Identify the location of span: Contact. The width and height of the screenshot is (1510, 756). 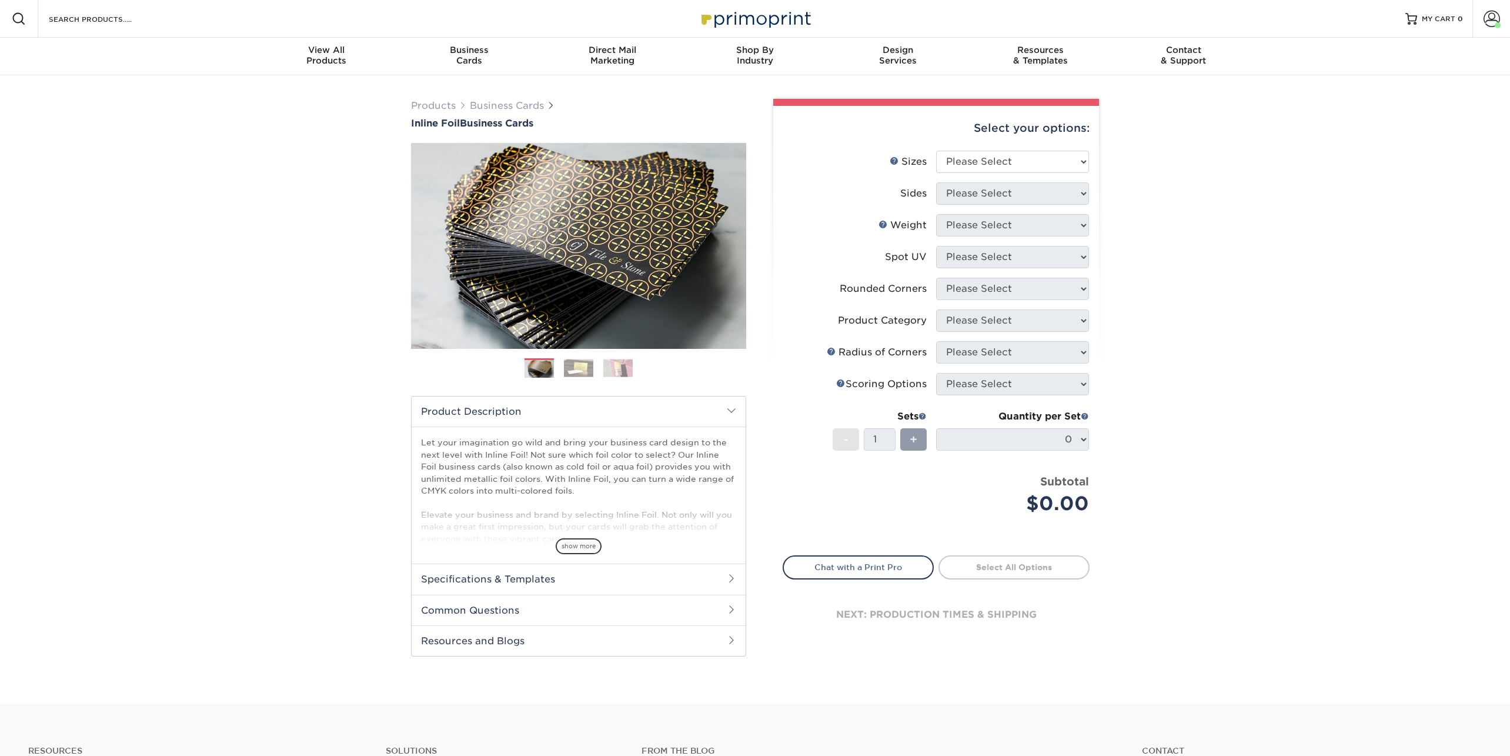
(1183, 50).